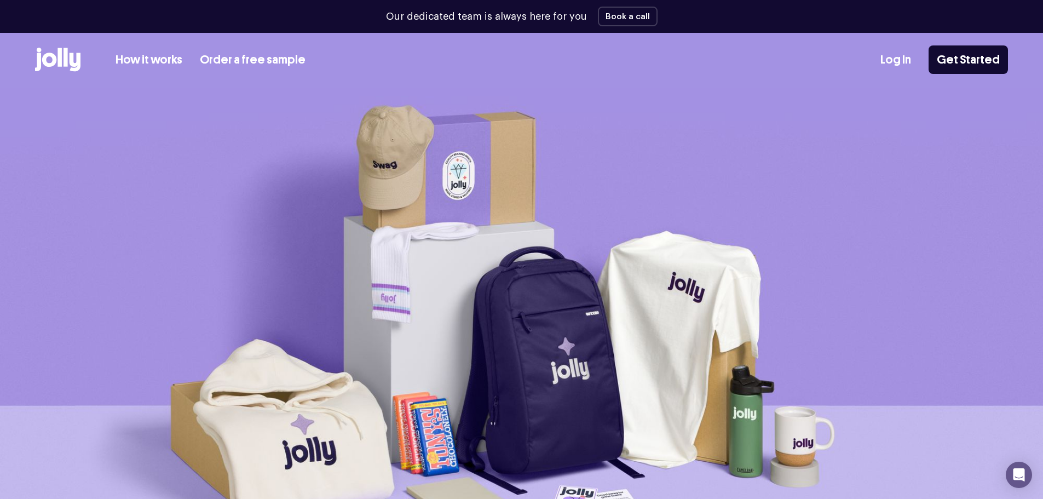 Image resolution: width=1043 pixels, height=499 pixels. Describe the element at coordinates (149, 60) in the screenshot. I see `a: How it works` at that location.